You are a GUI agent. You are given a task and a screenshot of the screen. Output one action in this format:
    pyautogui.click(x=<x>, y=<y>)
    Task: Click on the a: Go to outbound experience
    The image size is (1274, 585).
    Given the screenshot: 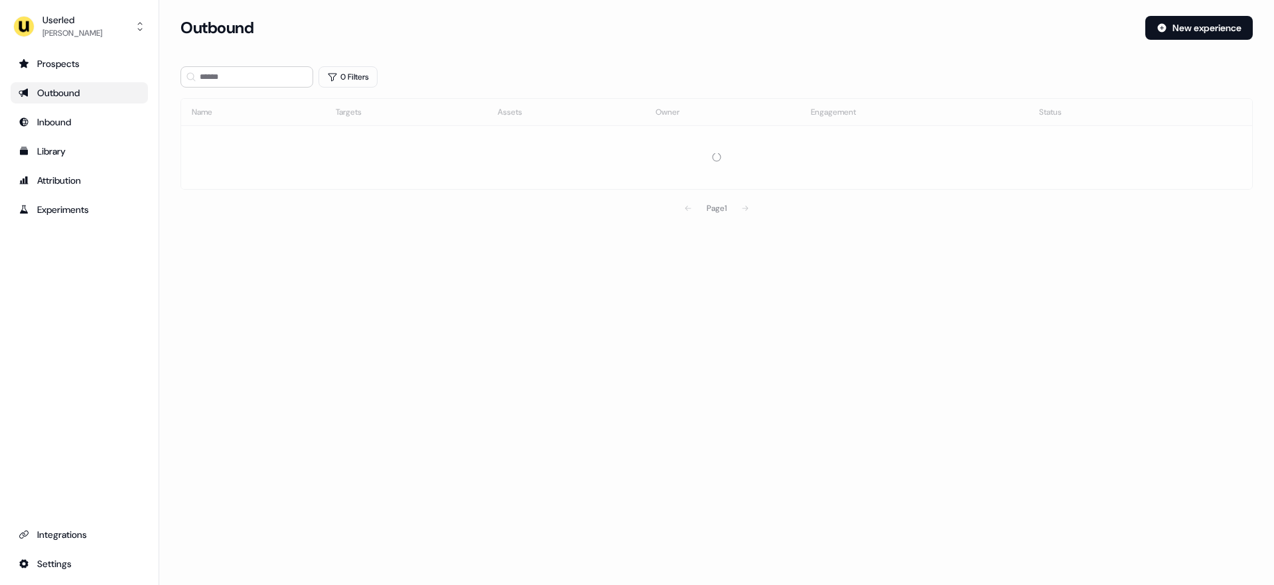 What is the action you would take?
    pyautogui.click(x=79, y=93)
    